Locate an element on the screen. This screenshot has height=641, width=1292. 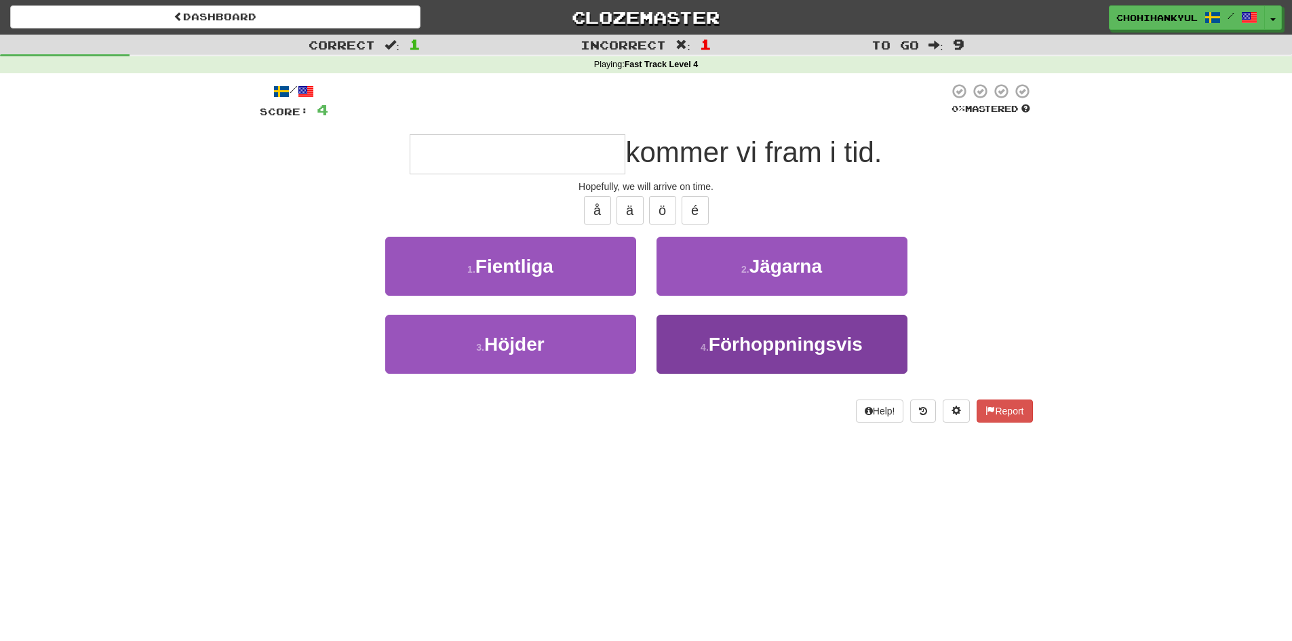
button: 2.Jägarna is located at coordinates (782, 266).